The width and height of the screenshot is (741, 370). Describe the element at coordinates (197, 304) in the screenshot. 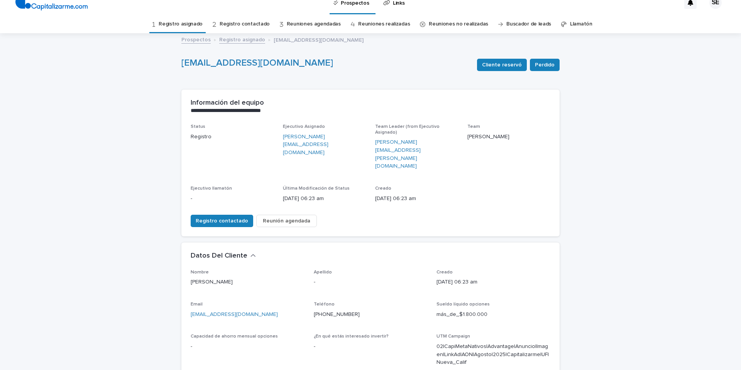

I see `span: Email` at that location.